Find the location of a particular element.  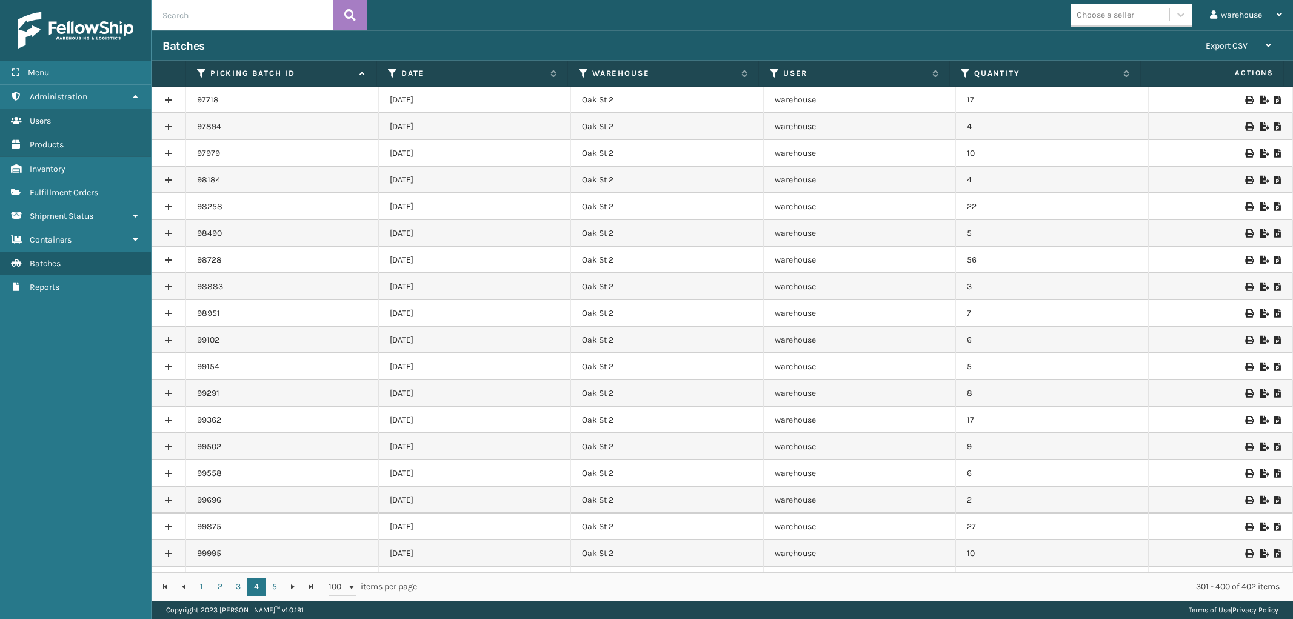

td: 2 is located at coordinates (1052, 500).